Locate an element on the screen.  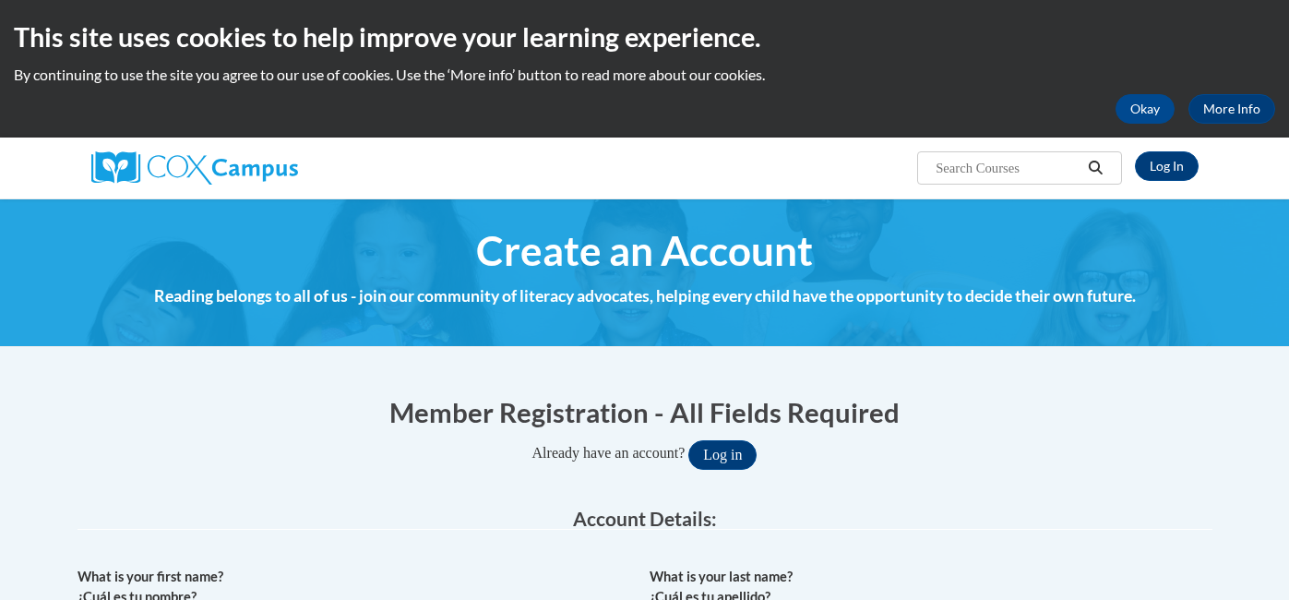
h2: This site uses cookies to help improve your learning experience. is located at coordinates (644, 37).